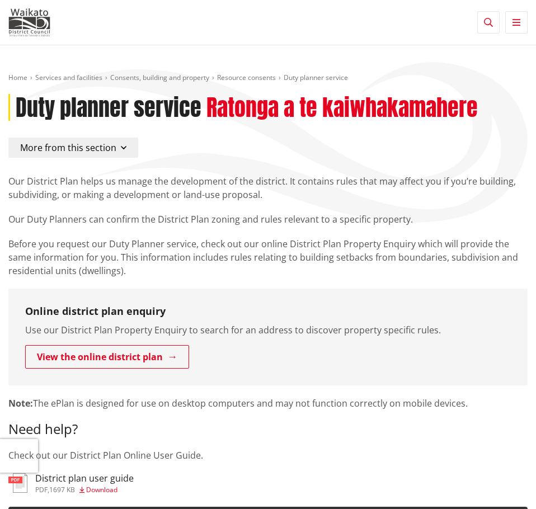 The width and height of the screenshot is (536, 509). Describe the element at coordinates (268, 188) in the screenshot. I see `p: Our District Plan helps us manage the development of the district. It contains rules that may aff...` at that location.